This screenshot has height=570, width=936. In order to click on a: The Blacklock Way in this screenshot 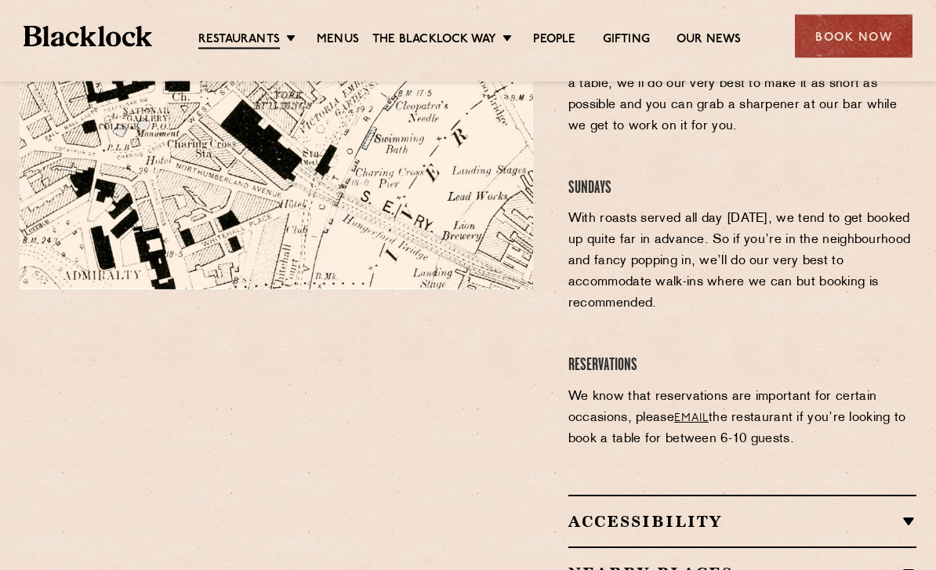, I will do `click(434, 40)`.